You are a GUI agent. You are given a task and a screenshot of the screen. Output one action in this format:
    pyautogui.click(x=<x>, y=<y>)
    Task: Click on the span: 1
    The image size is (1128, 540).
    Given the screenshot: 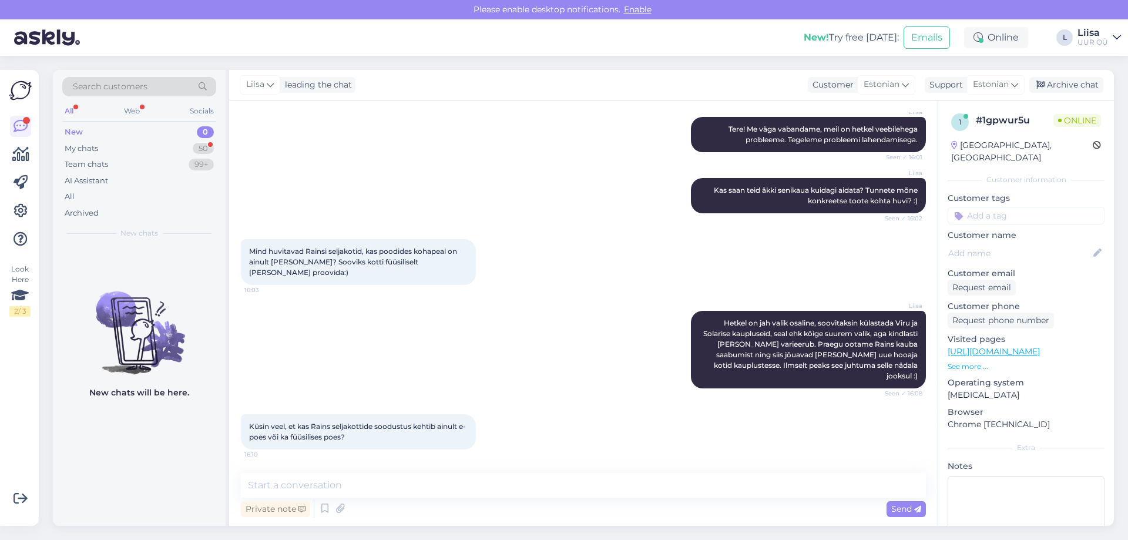 What is the action you would take?
    pyautogui.click(x=960, y=122)
    